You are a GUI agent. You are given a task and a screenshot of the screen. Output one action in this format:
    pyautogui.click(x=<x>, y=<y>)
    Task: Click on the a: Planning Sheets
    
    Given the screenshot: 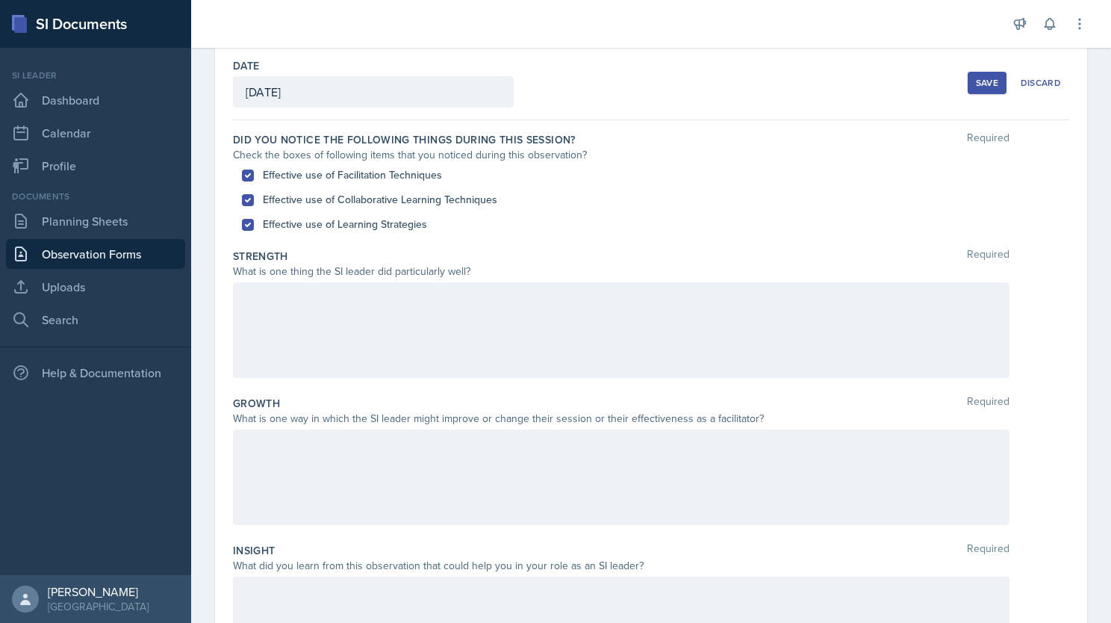 What is the action you would take?
    pyautogui.click(x=96, y=221)
    